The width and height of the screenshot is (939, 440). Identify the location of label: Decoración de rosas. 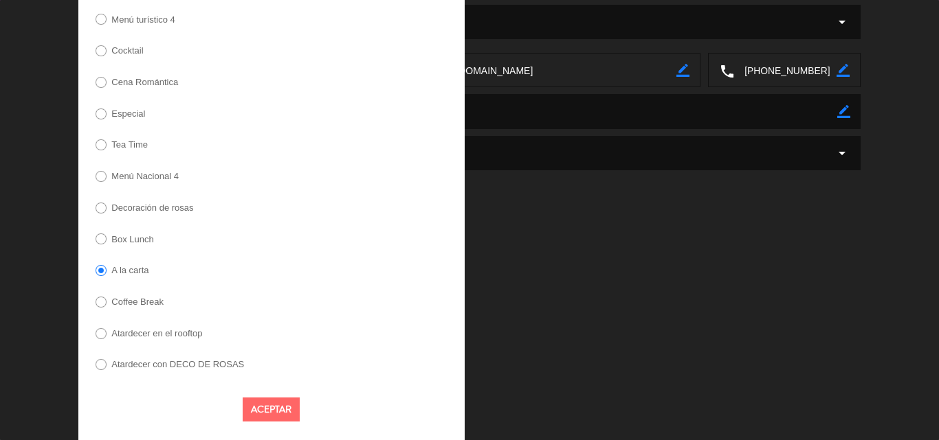
(152, 208).